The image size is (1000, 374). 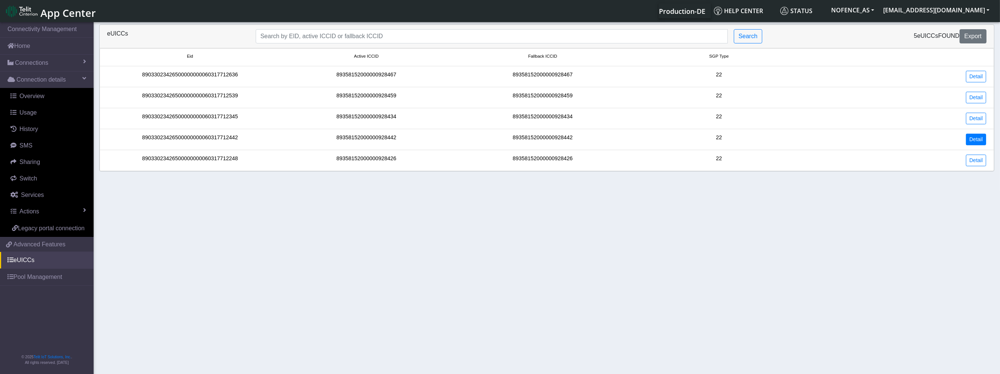 I want to click on a: Usage, so click(x=48, y=113).